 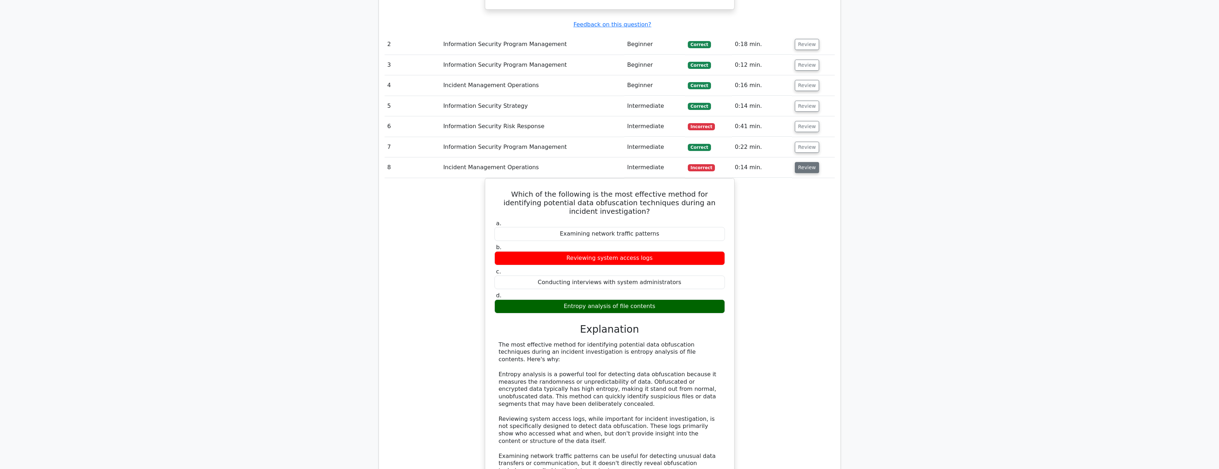 I want to click on span: d., so click(x=499, y=295).